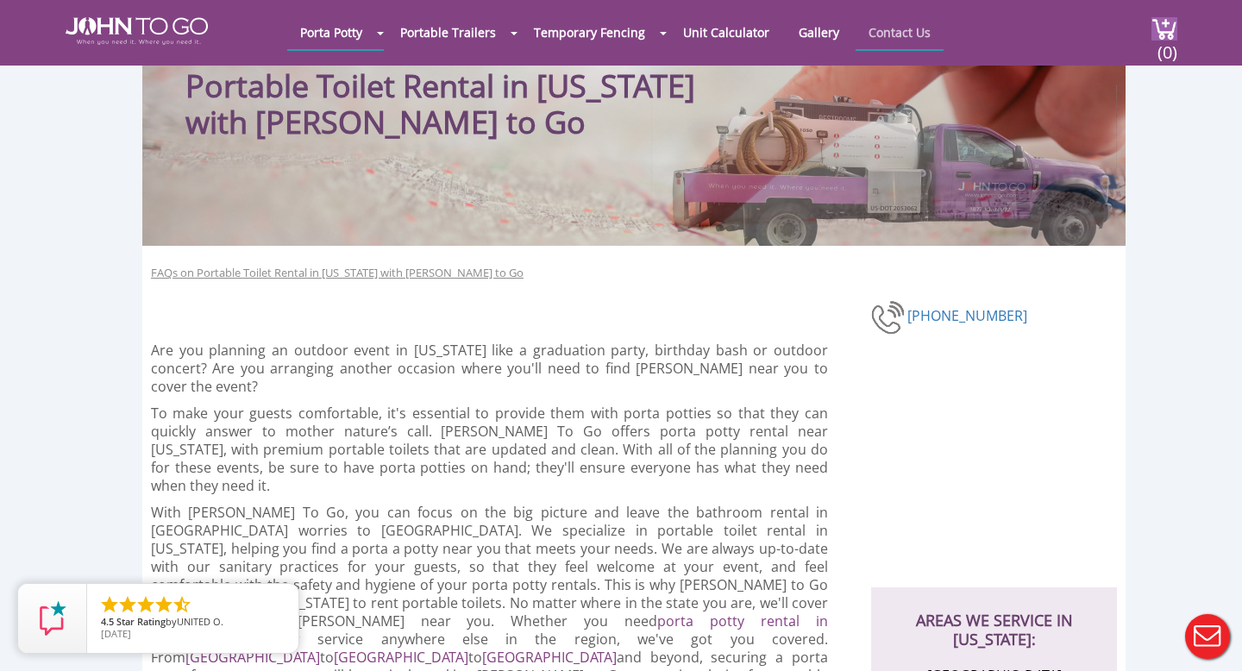  I want to click on a: Porta Potty, so click(331, 32).